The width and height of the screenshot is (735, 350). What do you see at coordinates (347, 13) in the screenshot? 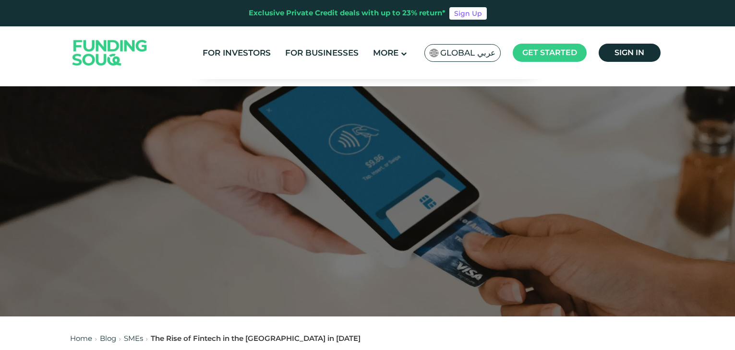
I see `div: Exclusive Private Credit deals with up to 23% return*` at bounding box center [347, 13].